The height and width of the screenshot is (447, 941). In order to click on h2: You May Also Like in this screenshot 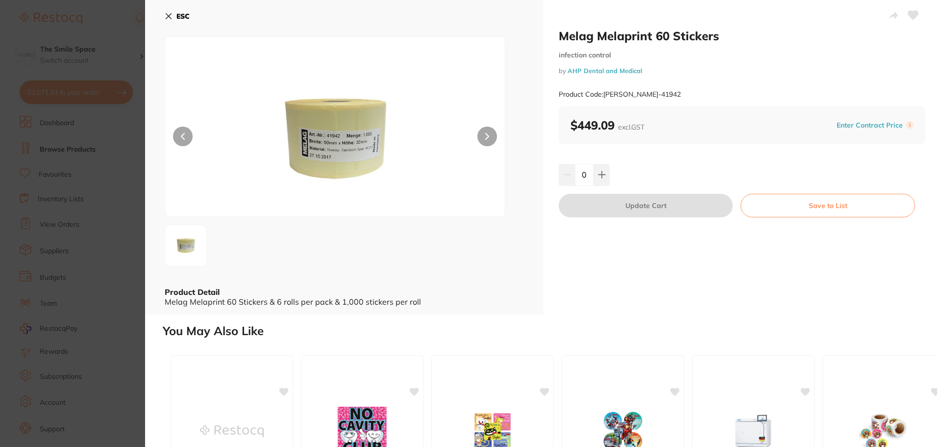, I will do `click(550, 331)`.